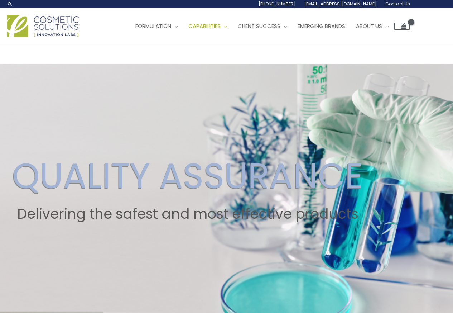  Describe the element at coordinates (208, 26) in the screenshot. I see `a: Capabilities` at that location.